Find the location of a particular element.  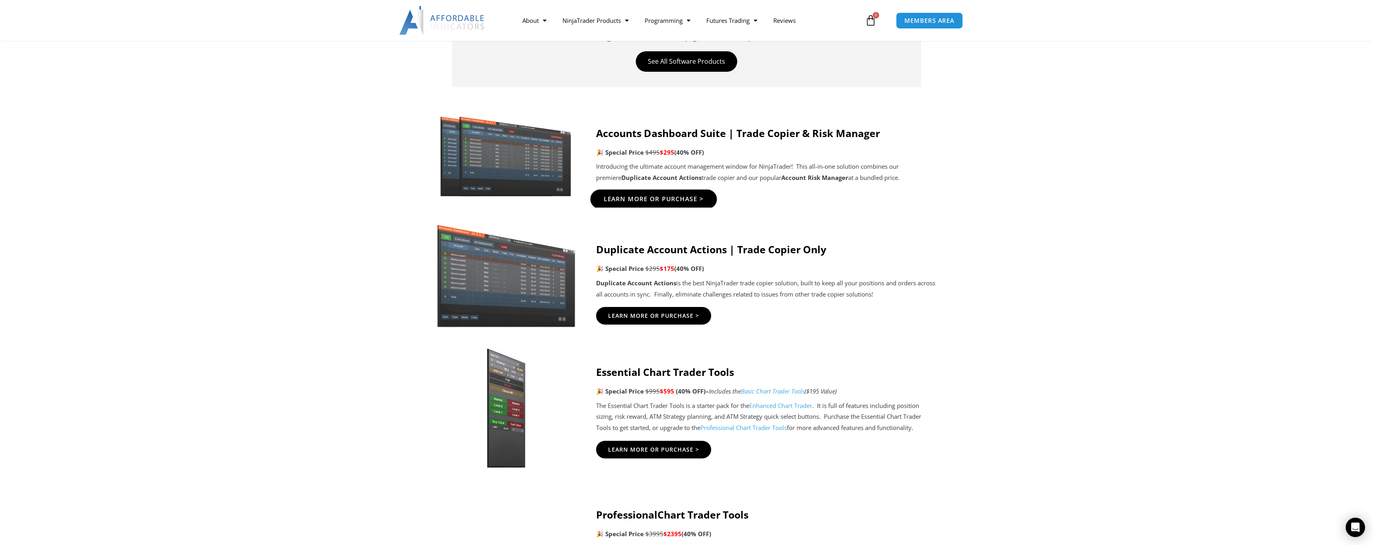

strong: Essential Chart Trader Tools is located at coordinates (665, 372).